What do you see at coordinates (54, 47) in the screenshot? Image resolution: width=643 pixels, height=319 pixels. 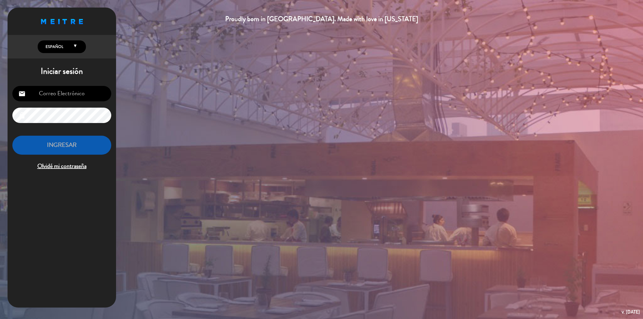 I see `span: Español` at bounding box center [54, 47].